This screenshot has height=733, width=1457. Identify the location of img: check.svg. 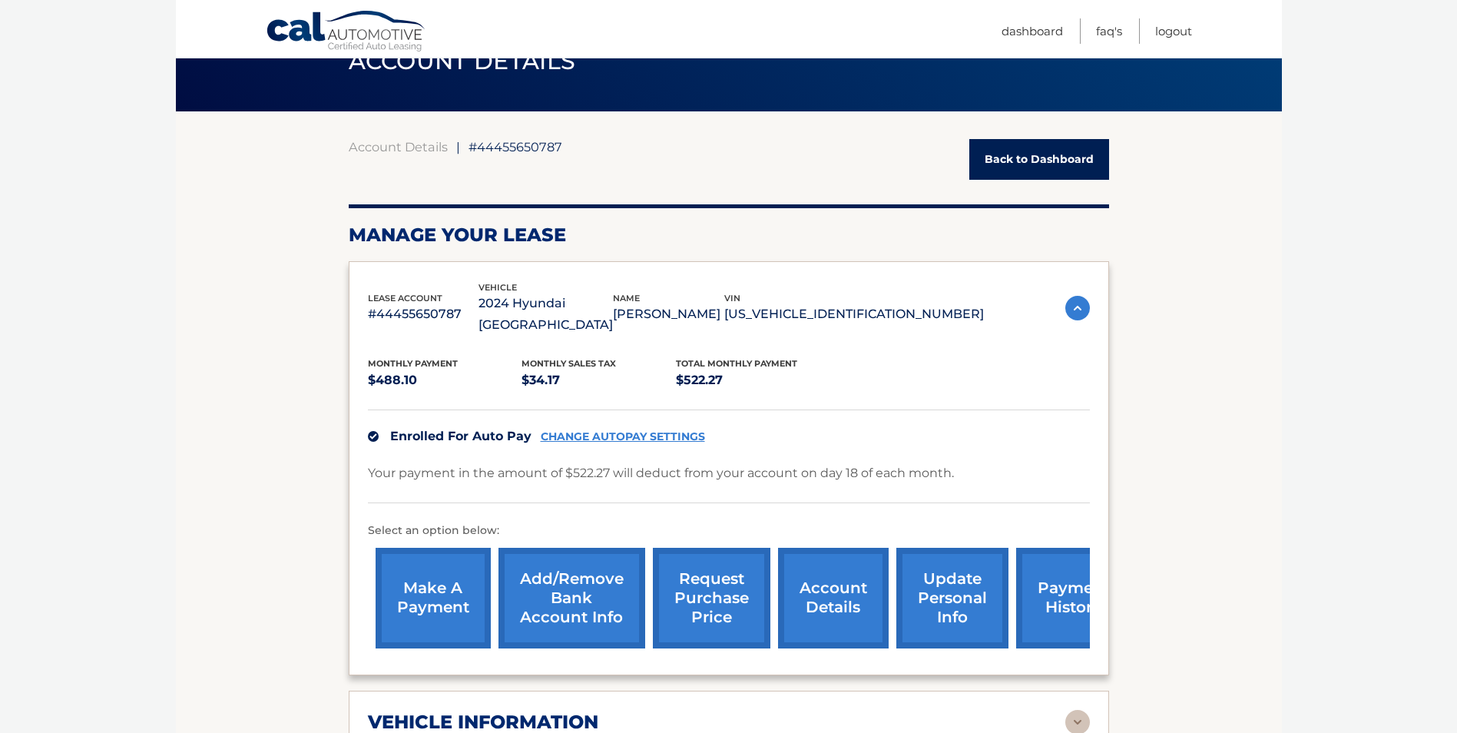
(373, 436).